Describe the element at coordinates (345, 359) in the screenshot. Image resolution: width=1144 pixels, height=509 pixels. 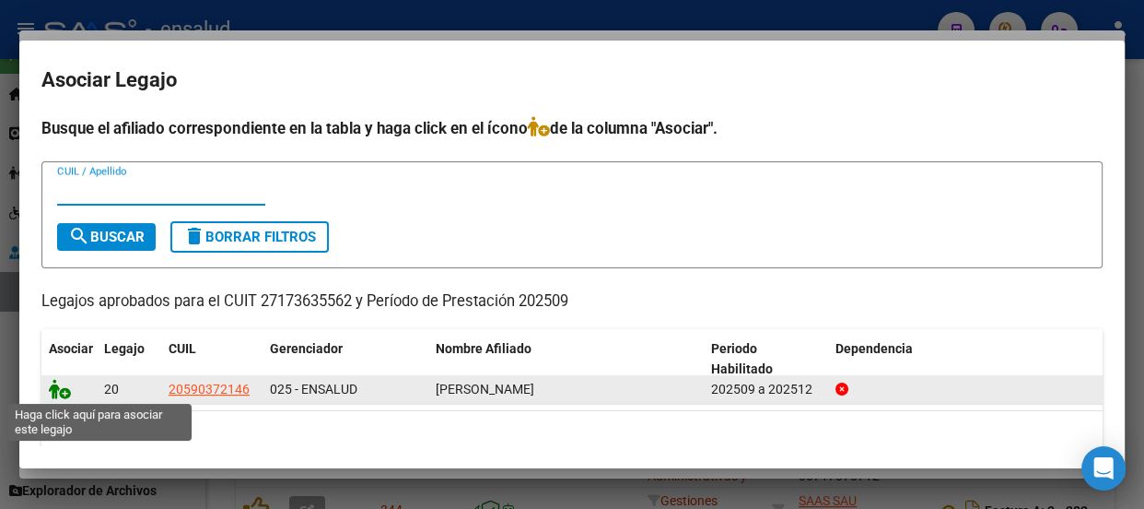
I see `datatable-header-cell: Gerenciador` at that location.